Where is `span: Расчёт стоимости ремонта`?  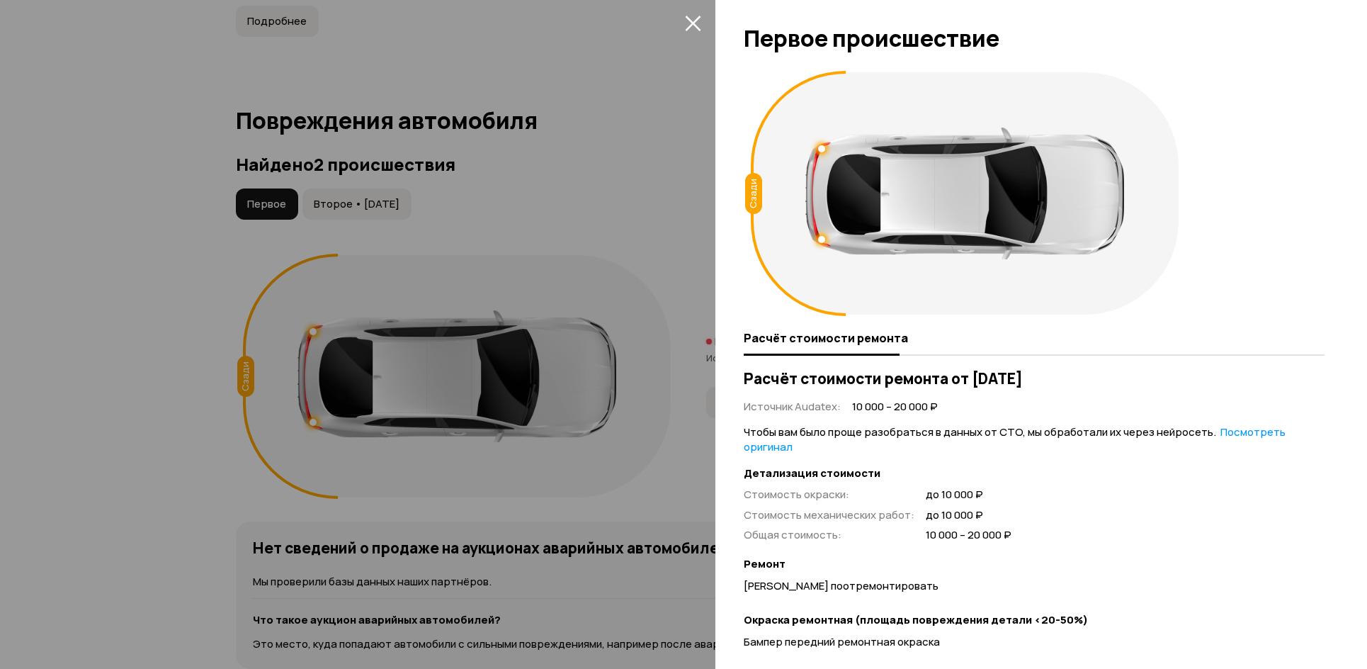 span: Расчёт стоимости ремонта is located at coordinates (826, 338).